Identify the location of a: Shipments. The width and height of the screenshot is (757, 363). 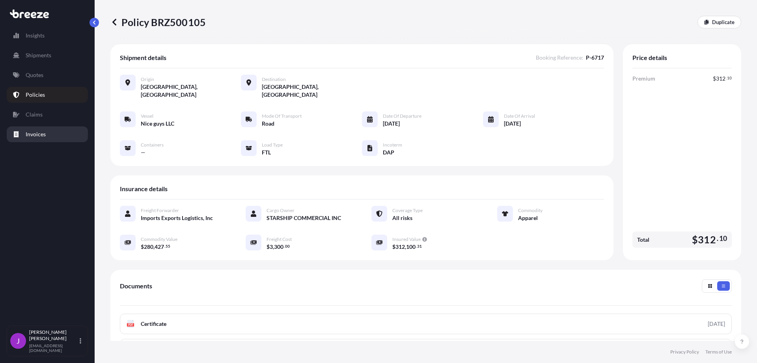
(47, 55).